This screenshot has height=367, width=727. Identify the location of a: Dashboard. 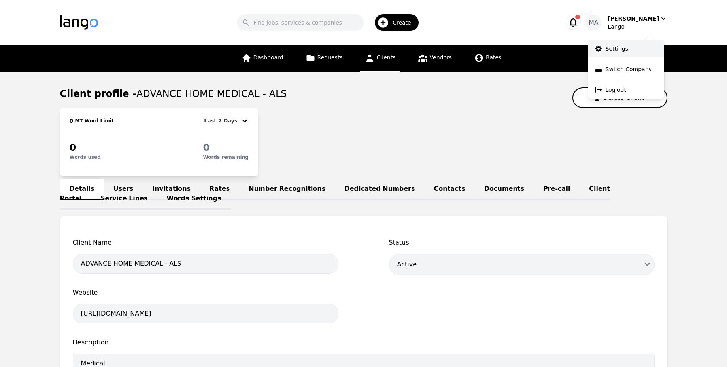
(263, 58).